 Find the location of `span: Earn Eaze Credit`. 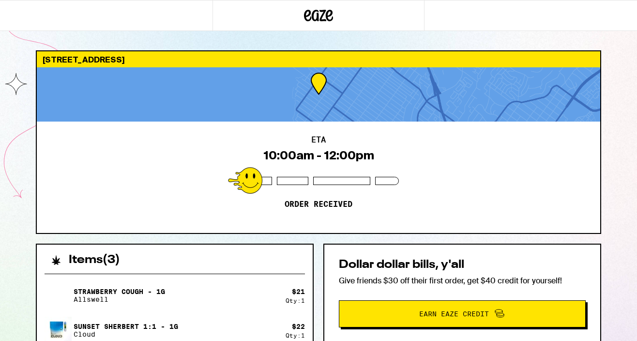

span: Earn Eaze Credit is located at coordinates (454, 314).